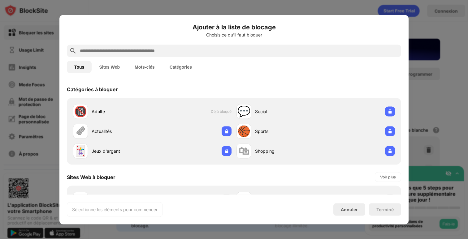  I want to click on button: Tous, so click(79, 67).